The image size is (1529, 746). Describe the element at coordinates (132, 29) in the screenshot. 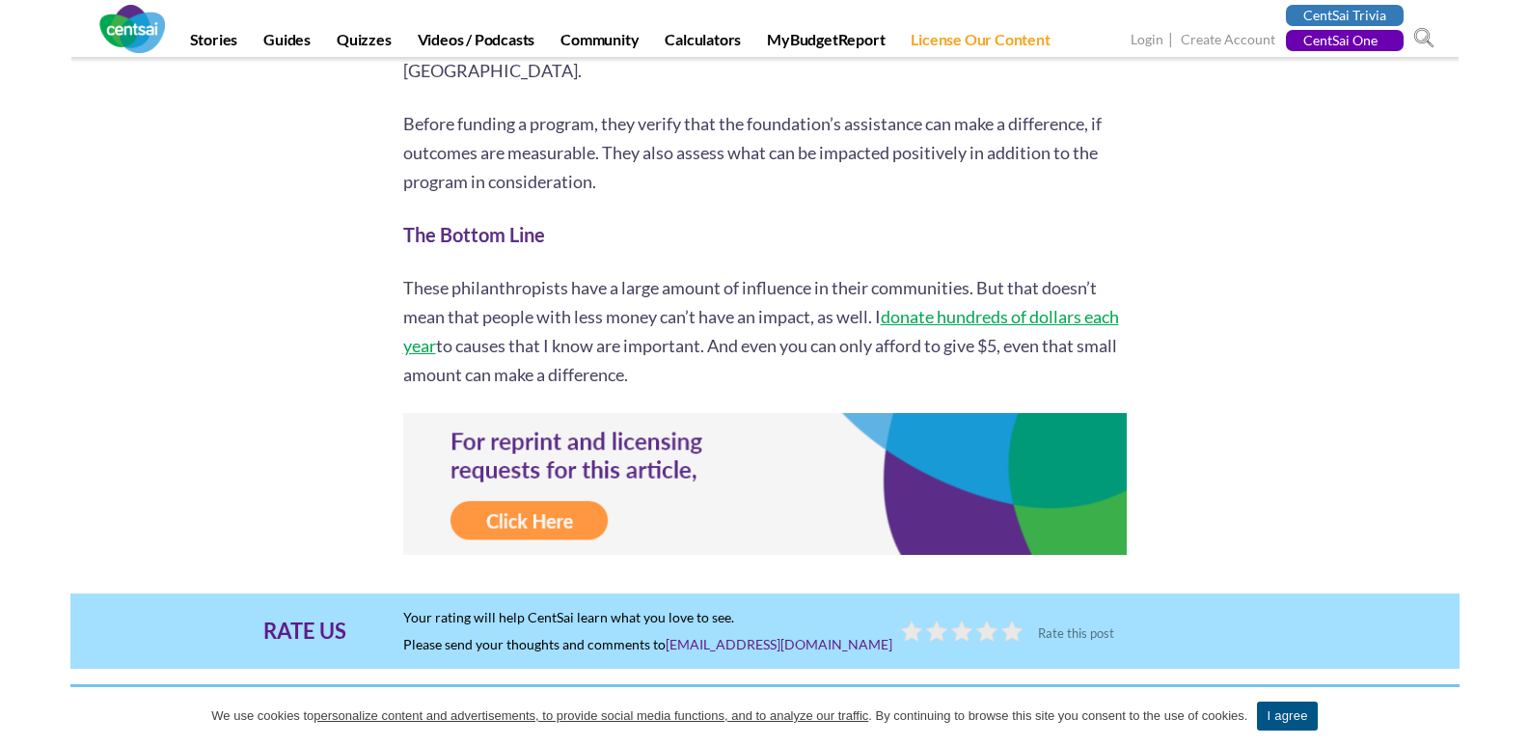

I see `img: CentSai` at that location.